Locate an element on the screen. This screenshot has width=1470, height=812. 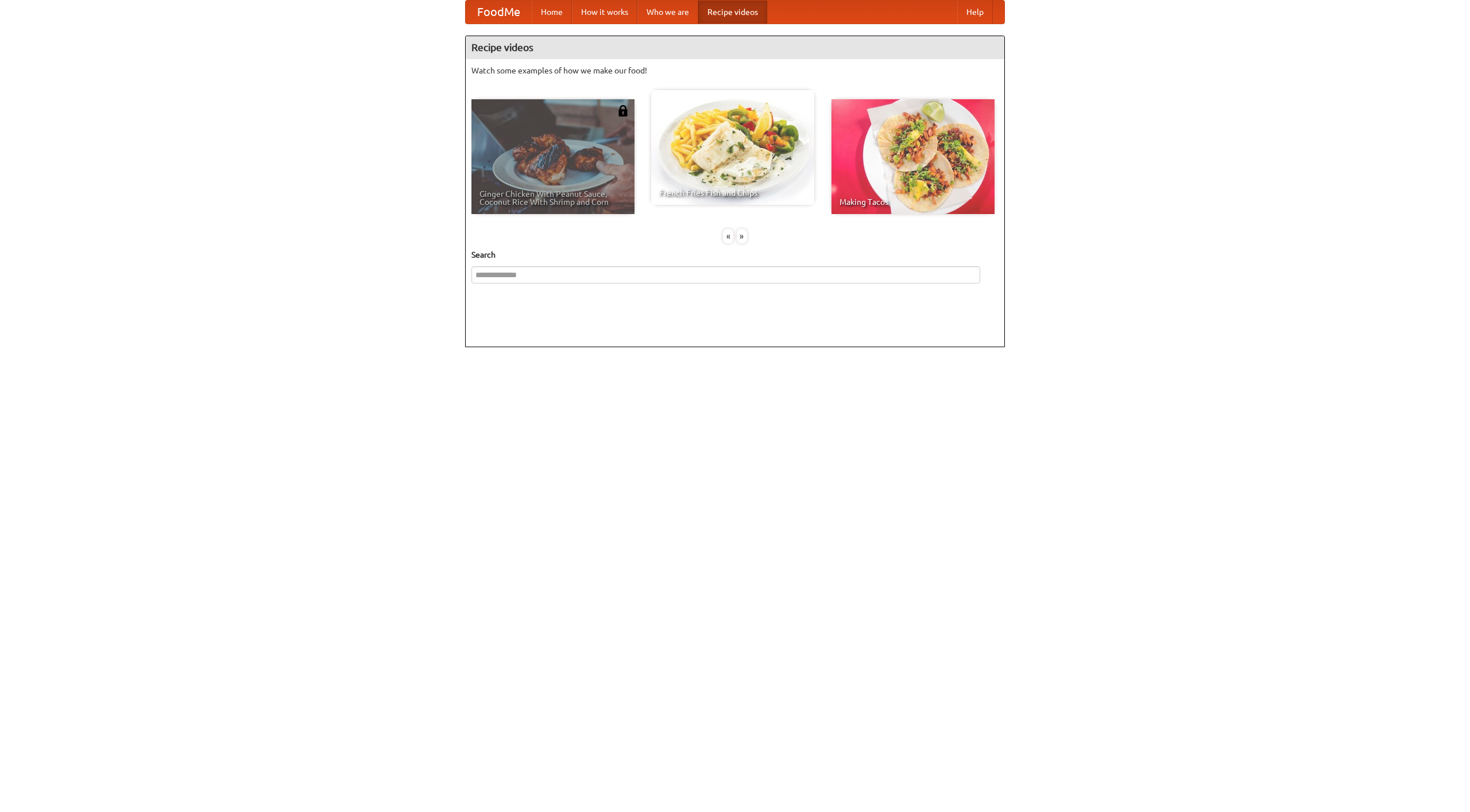
img: 483408.png is located at coordinates (623, 110).